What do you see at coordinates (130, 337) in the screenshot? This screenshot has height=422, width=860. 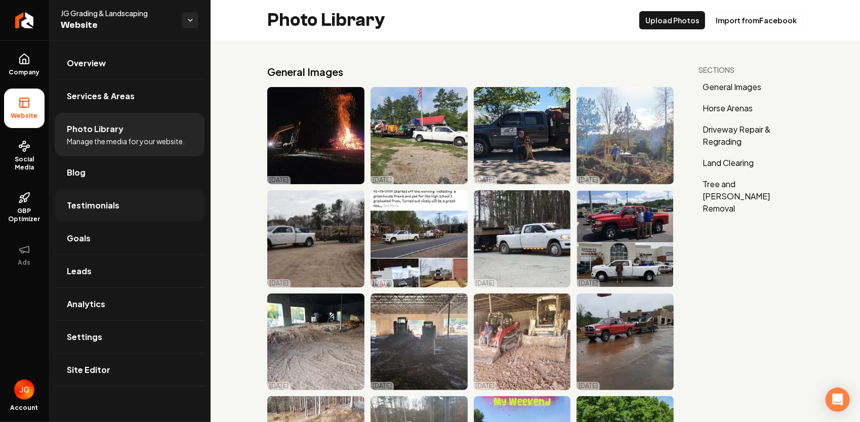 I see `a: Settings` at bounding box center [130, 337].